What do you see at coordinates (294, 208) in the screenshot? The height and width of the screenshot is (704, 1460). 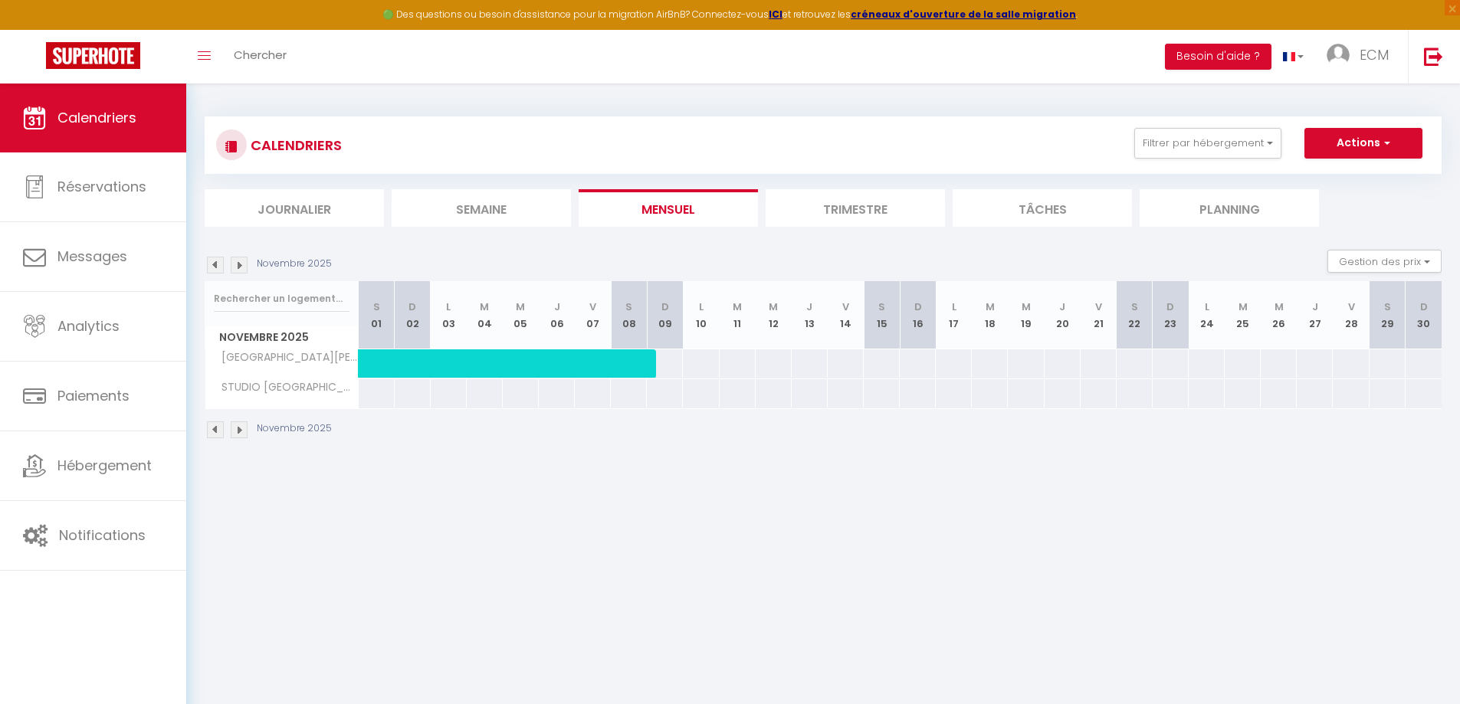 I see `li: Journalier` at bounding box center [294, 208].